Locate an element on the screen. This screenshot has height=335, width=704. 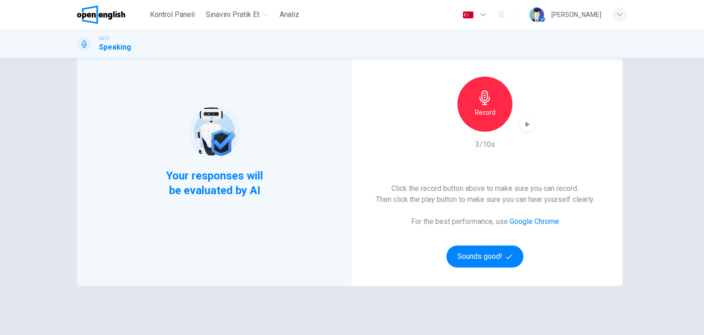
h6: Record is located at coordinates (485, 112).